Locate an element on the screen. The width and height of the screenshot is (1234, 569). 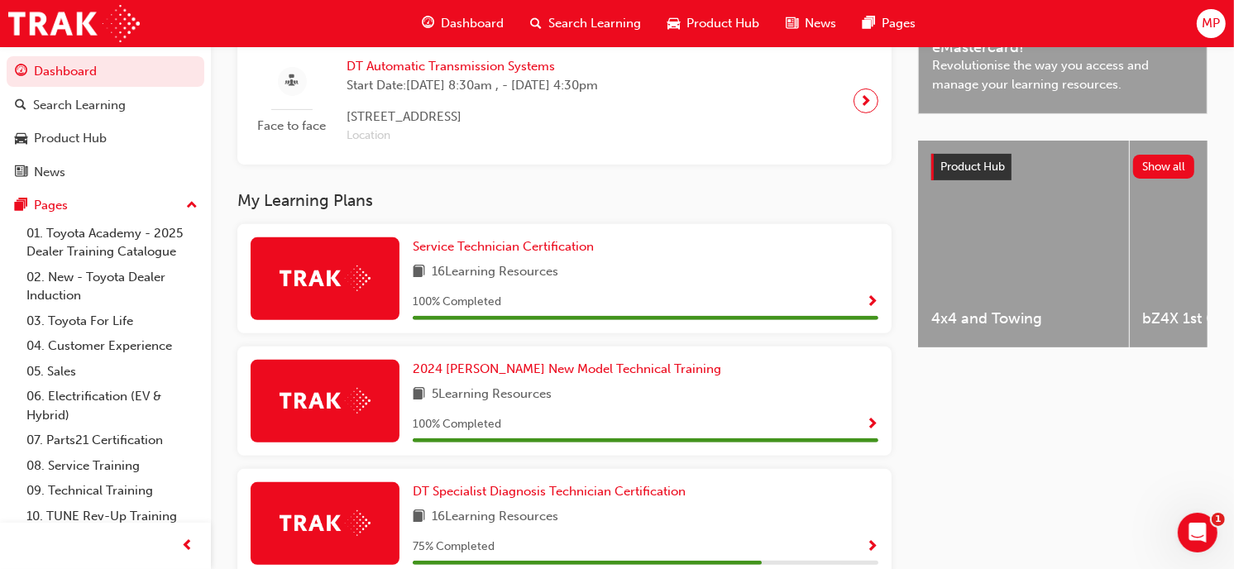
a: 03. Toyota For Life is located at coordinates (112, 321).